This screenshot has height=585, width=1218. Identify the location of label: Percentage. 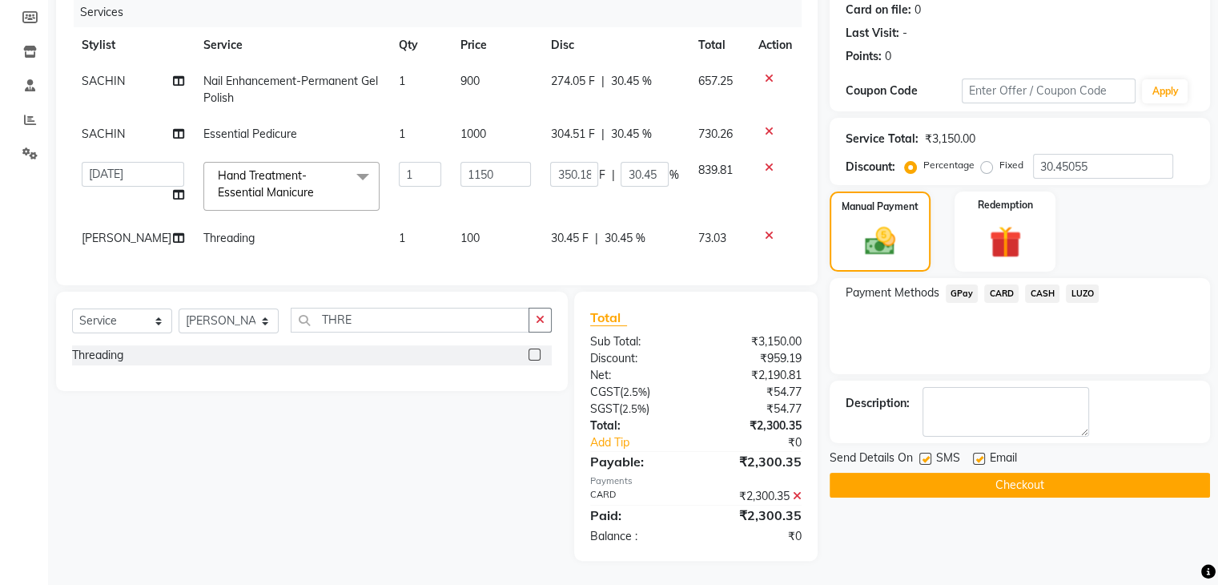
(949, 165).